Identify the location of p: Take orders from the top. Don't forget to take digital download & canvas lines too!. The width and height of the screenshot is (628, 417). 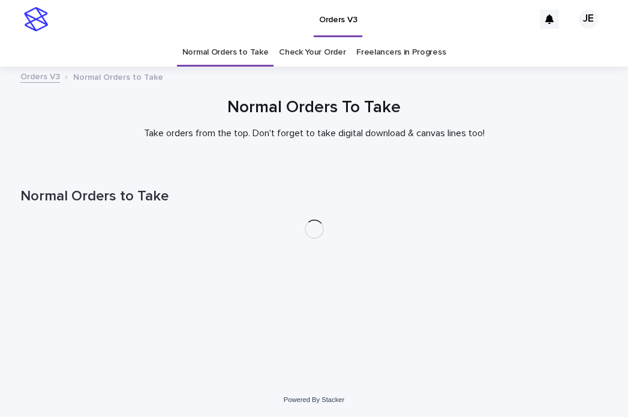
(314, 133).